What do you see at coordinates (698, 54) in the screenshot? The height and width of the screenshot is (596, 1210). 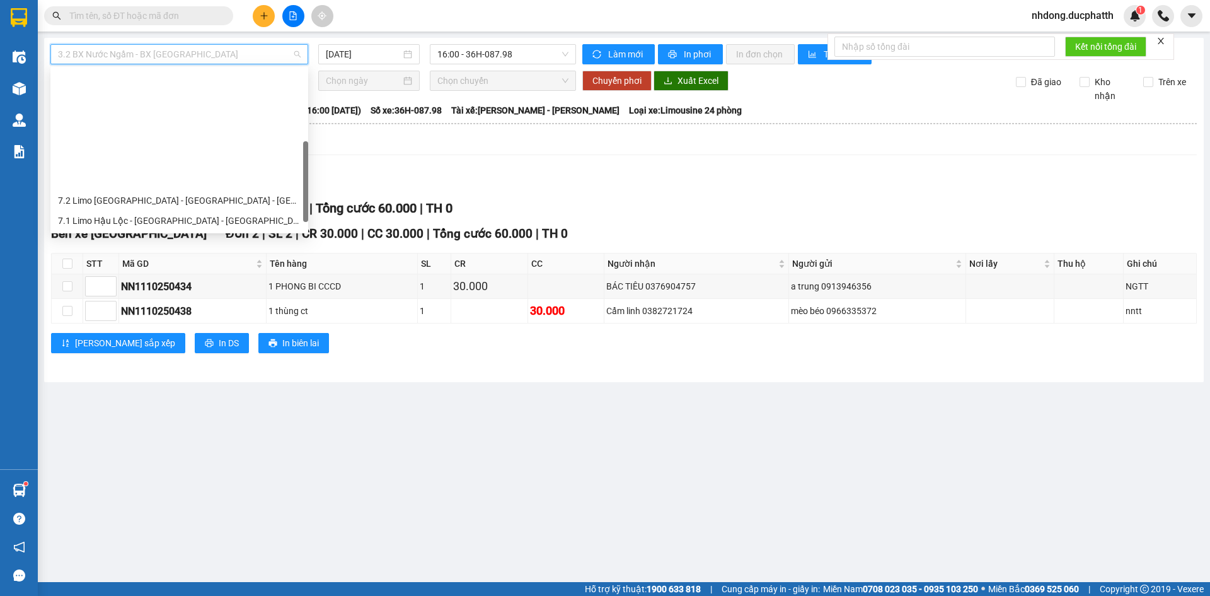 I see `span: In phơi` at bounding box center [698, 54].